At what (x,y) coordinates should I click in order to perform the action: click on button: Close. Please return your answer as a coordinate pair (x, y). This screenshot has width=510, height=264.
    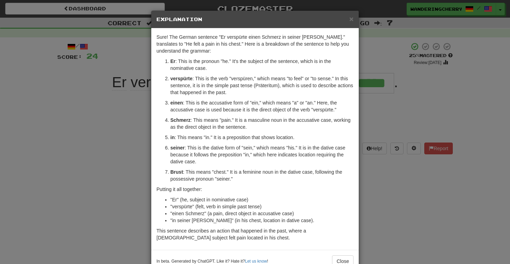
    Looking at the image, I should click on (351, 19).